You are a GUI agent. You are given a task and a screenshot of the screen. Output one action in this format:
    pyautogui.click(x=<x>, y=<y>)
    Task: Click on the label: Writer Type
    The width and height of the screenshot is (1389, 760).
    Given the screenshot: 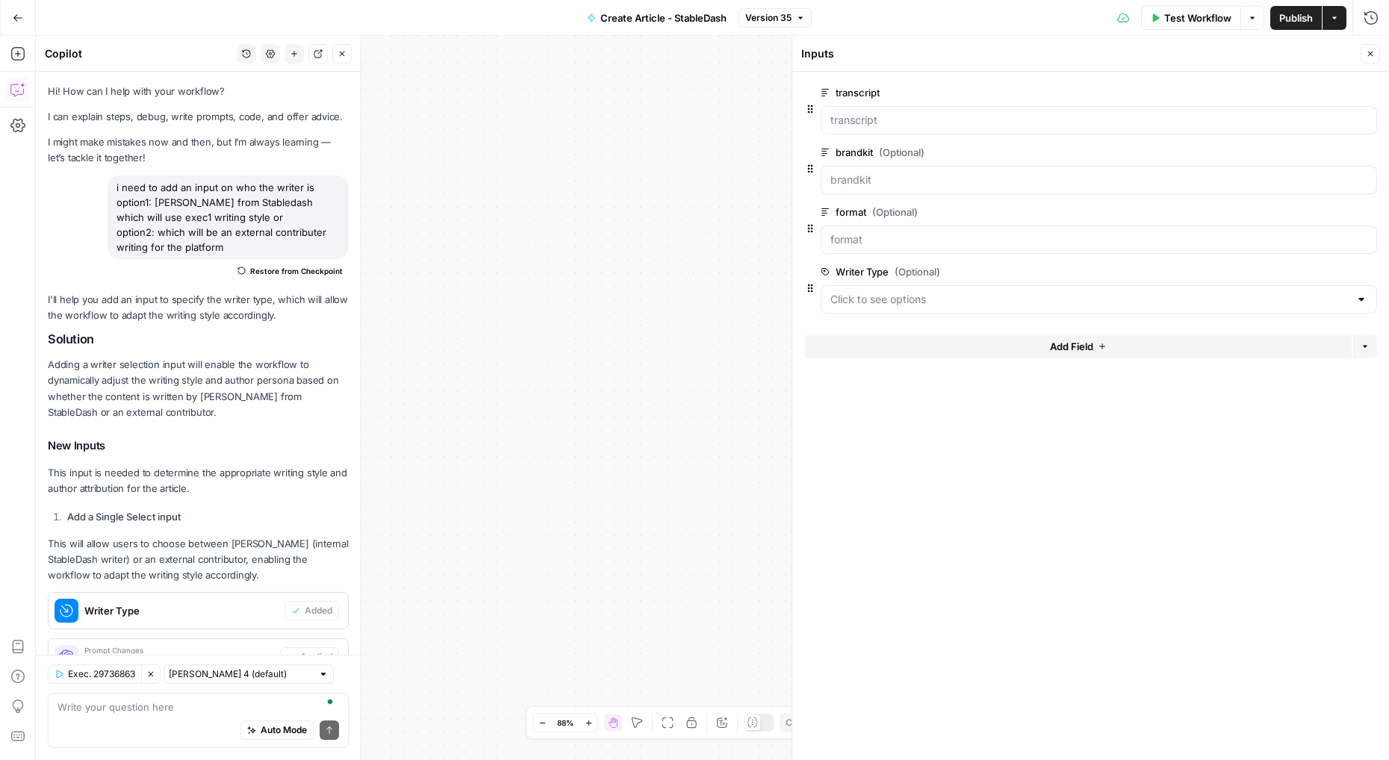 What is the action you would take?
    pyautogui.click(x=1057, y=272)
    